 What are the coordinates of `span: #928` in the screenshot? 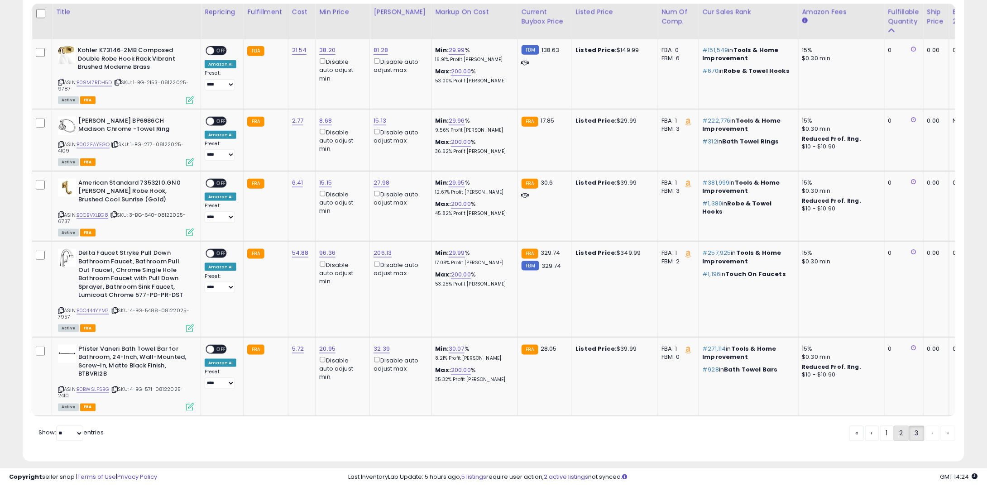 It's located at (711, 369).